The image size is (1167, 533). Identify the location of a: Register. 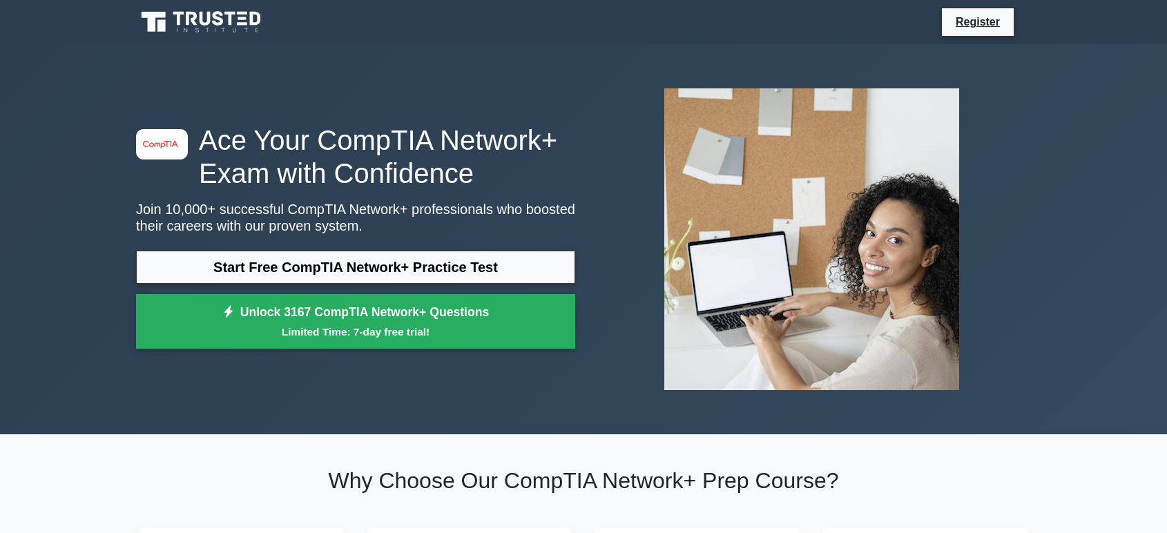
(978, 21).